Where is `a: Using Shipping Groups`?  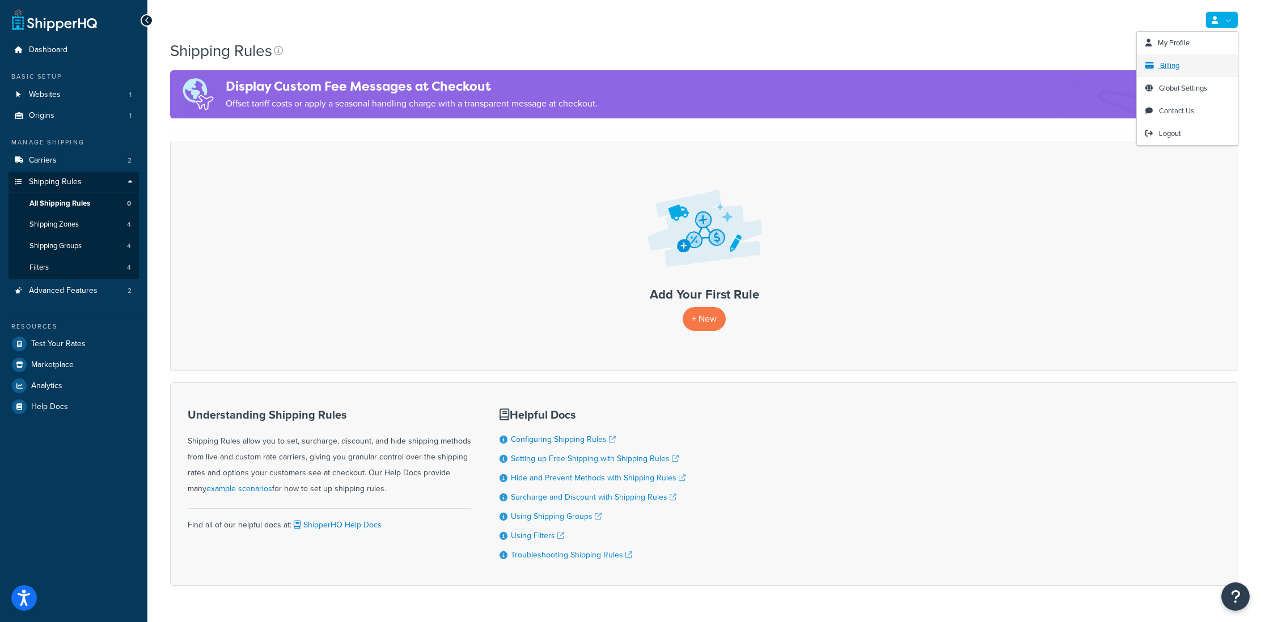
a: Using Shipping Groups is located at coordinates (556, 516).